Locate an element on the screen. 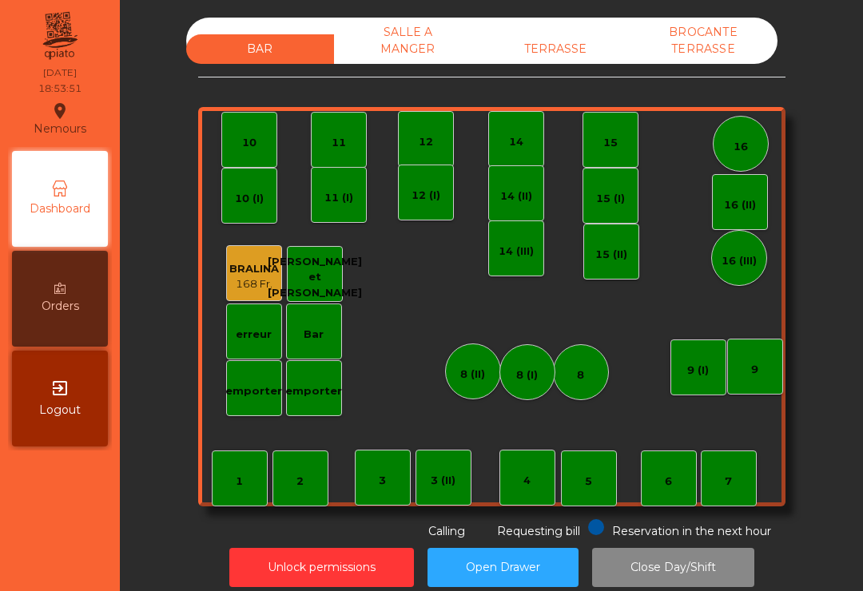  div: 9 is located at coordinates (754, 370).